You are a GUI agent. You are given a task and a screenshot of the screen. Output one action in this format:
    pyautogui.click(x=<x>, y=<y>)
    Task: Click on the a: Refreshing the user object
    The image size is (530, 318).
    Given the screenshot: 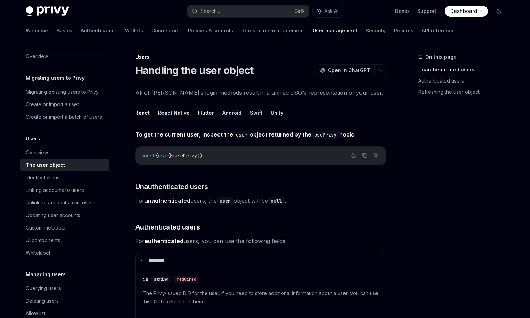 What is the action you would take?
    pyautogui.click(x=464, y=92)
    